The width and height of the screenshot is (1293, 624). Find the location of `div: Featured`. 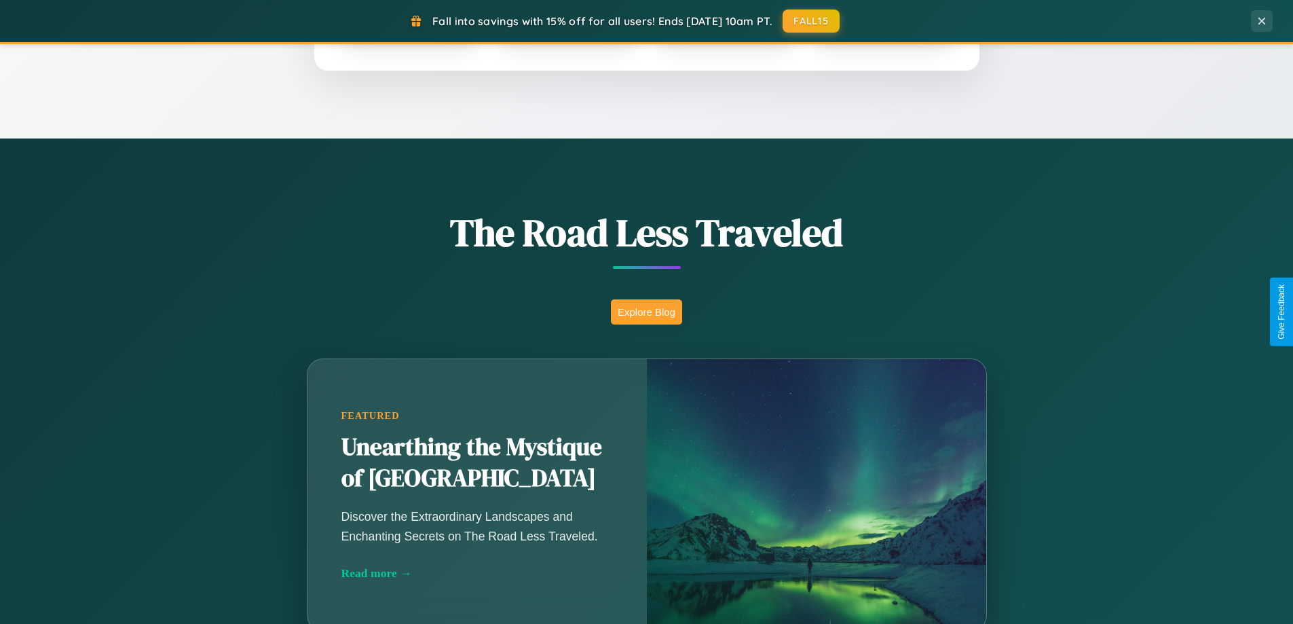

div: Featured is located at coordinates (477, 415).